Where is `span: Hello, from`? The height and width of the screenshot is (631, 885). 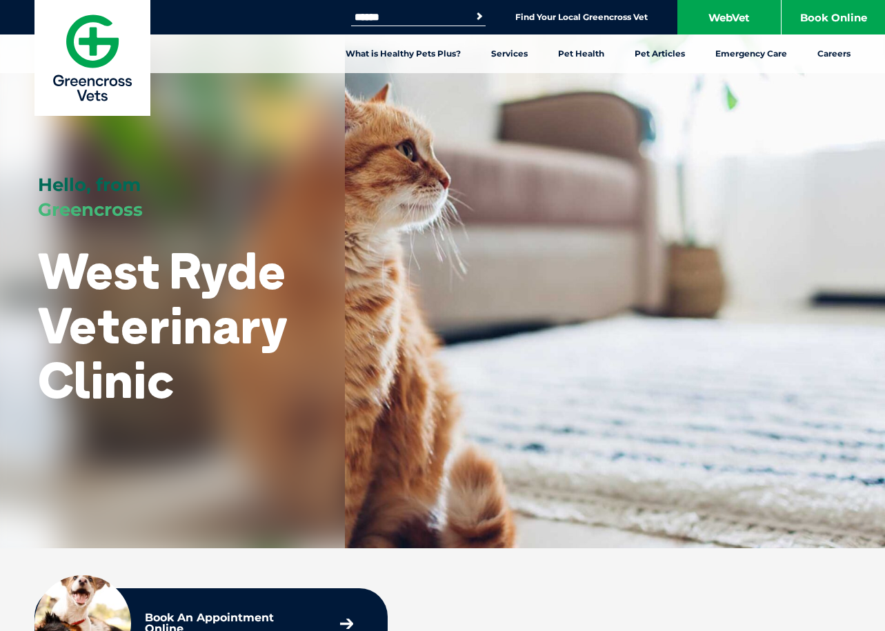 span: Hello, from is located at coordinates (89, 185).